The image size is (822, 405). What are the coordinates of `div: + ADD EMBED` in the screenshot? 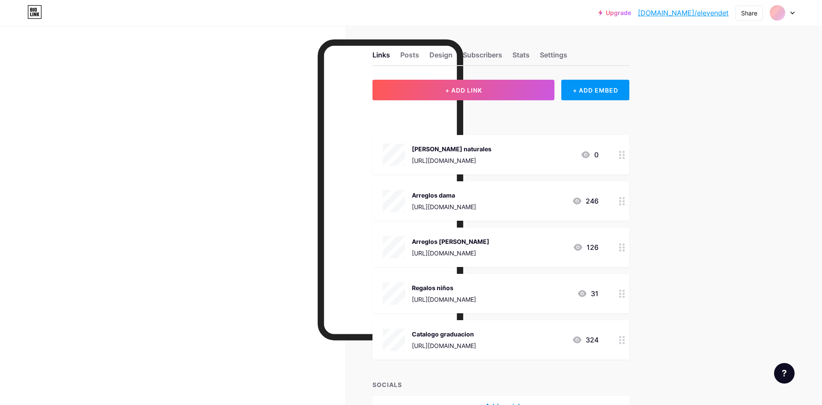 It's located at (595, 90).